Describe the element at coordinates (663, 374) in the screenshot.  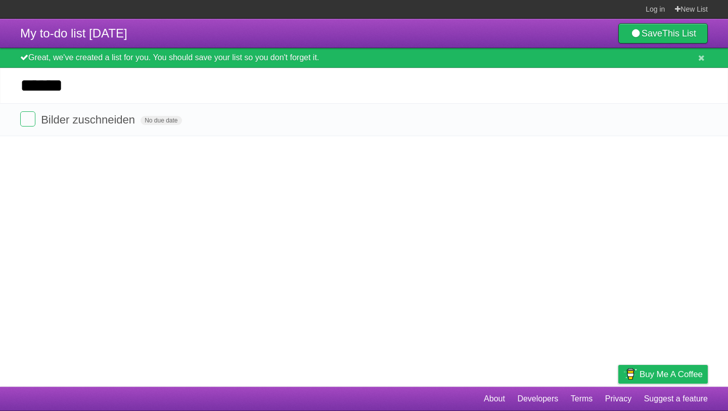
I see `a: Buy me a coffee` at that location.